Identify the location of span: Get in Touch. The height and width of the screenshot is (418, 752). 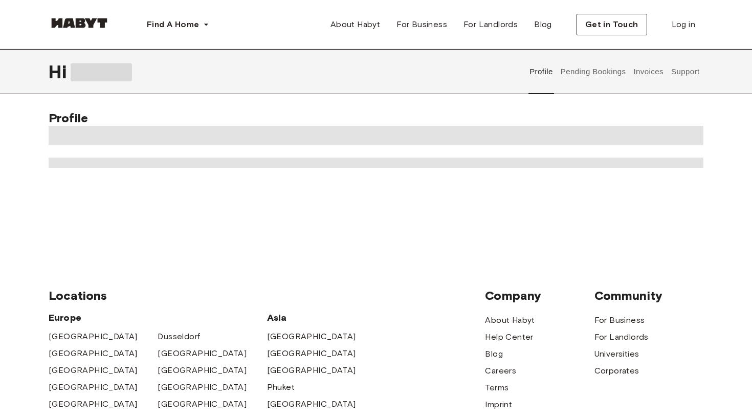
(612, 25).